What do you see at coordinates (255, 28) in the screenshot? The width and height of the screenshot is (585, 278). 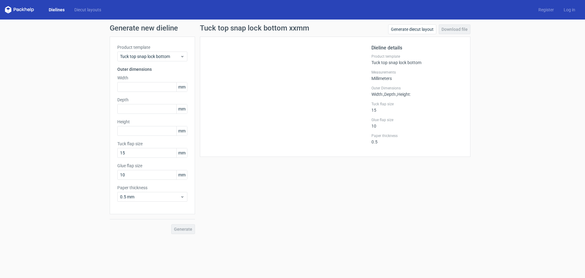 I see `h1: Tuck top snap lock bottom xxmm` at bounding box center [255, 28].